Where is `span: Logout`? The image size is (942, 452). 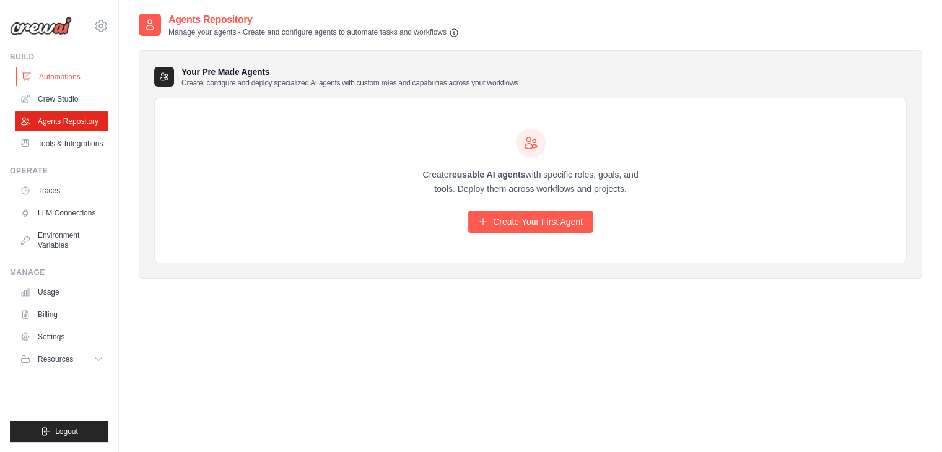 span: Logout is located at coordinates (66, 432).